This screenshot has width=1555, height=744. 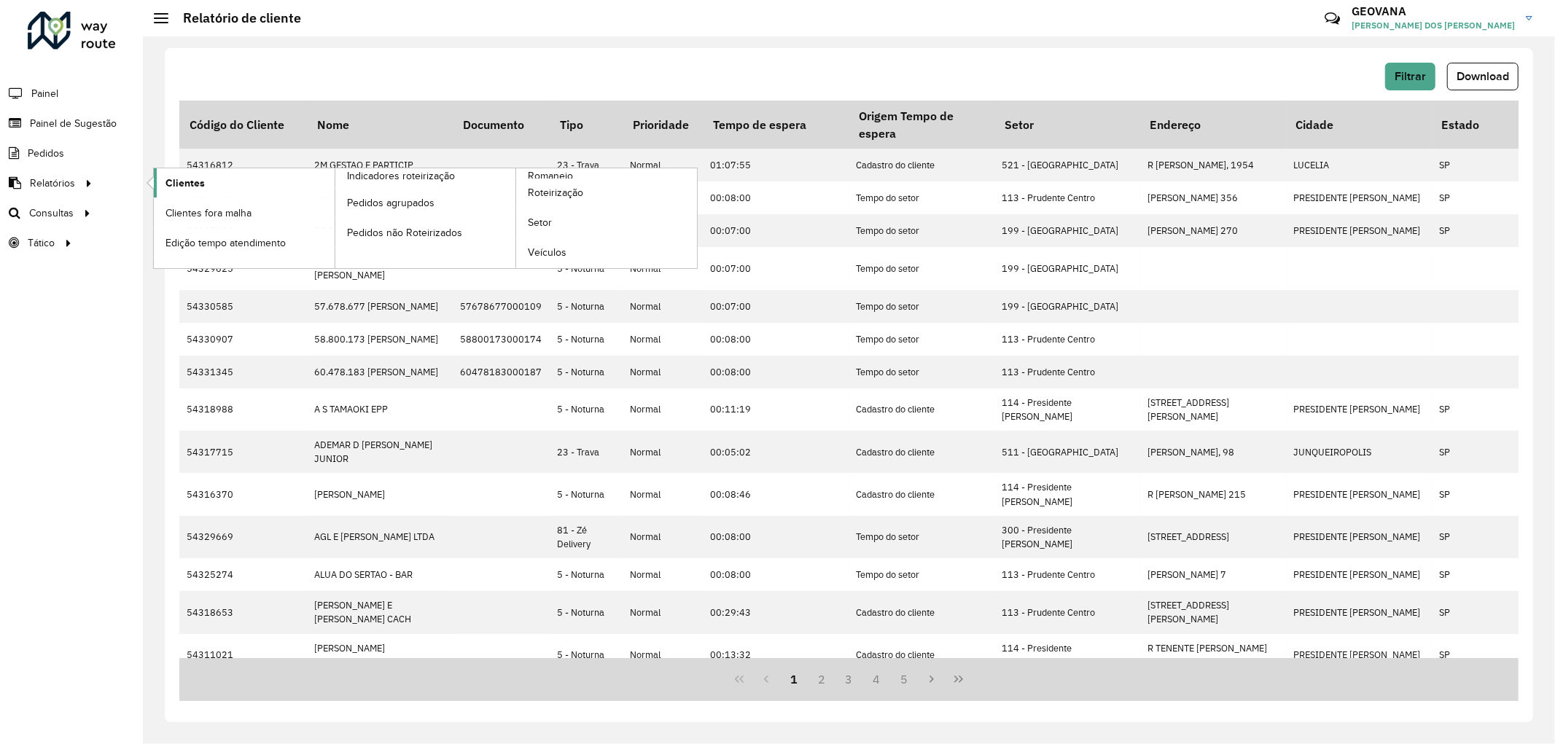 I want to click on td: 54330907, so click(x=243, y=339).